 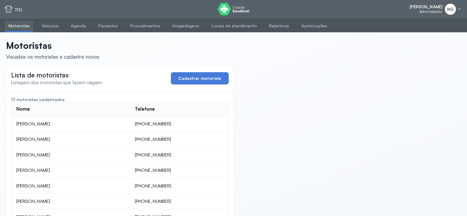 I want to click on a: Autorizações, so click(x=314, y=26).